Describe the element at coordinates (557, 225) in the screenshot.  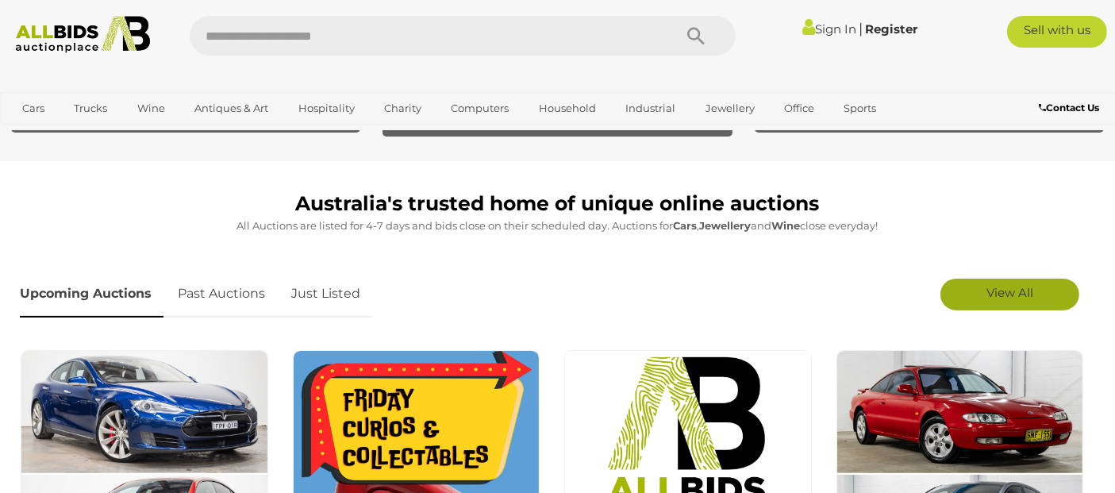
I see `p: All Auctions are listed for 4-7 days and bids close on their scheduled day. Auctions for , and cl...` at that location.